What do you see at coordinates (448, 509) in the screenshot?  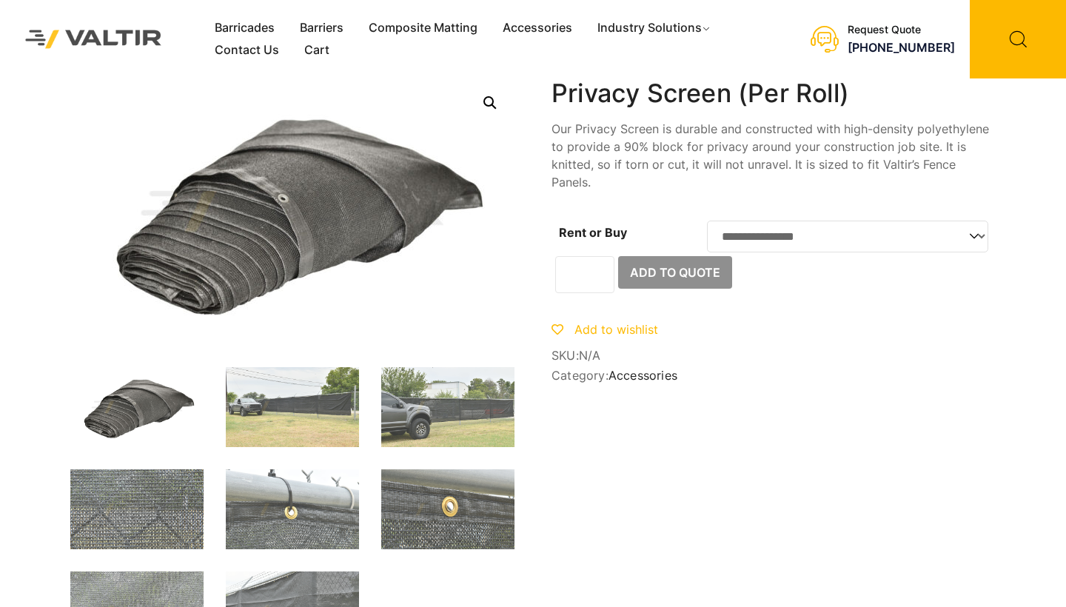 I see `img: Privacy_x5.jpg` at bounding box center [448, 509].